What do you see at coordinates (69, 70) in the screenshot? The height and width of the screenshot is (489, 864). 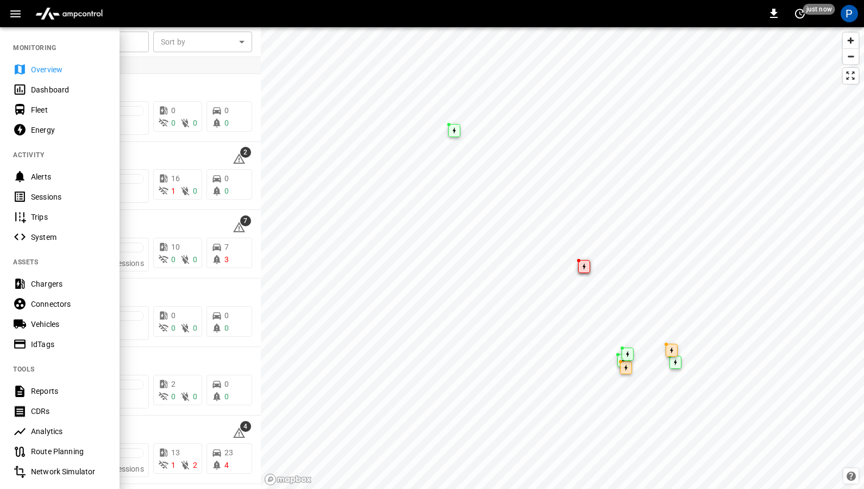 I see `div: Overview` at bounding box center [69, 70].